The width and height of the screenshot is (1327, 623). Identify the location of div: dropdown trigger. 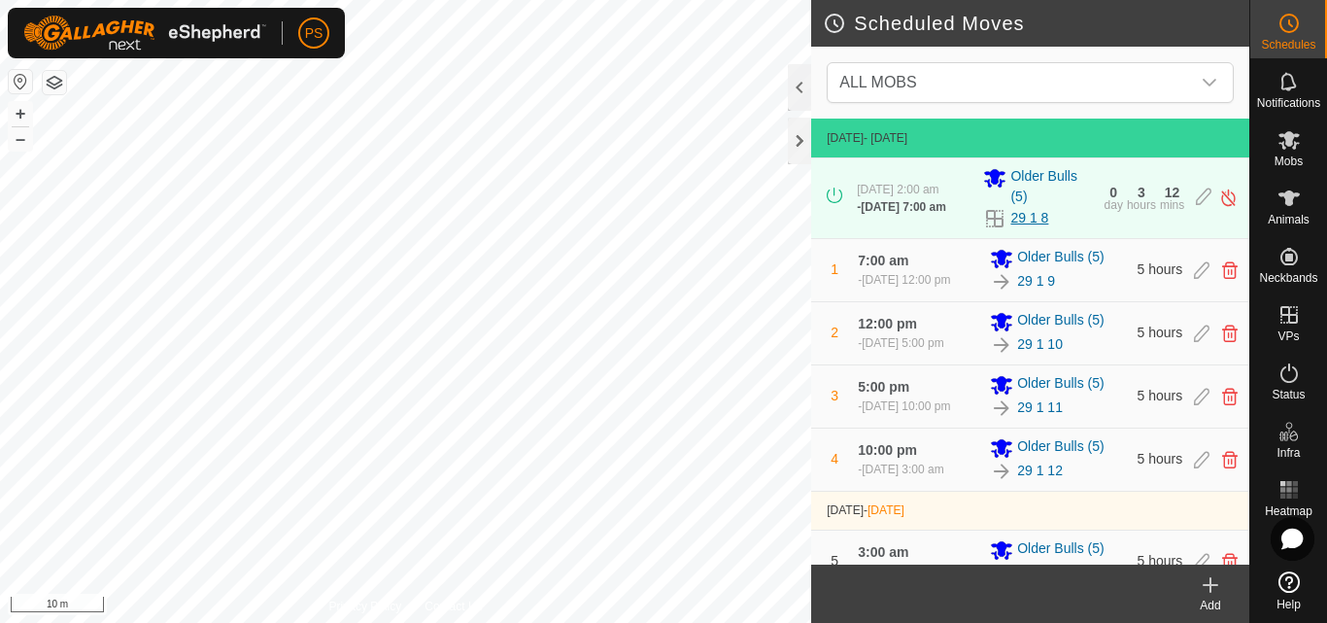
(1210, 83).